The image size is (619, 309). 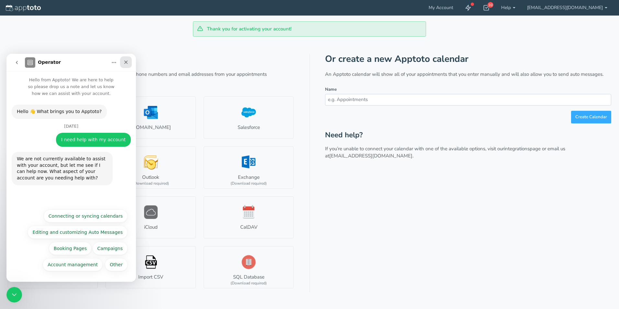 I want to click on a: Salesforce, so click(x=249, y=118).